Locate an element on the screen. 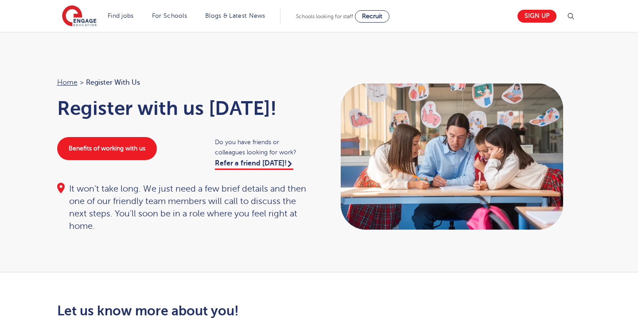 The height and width of the screenshot is (318, 638). div: It won’t take long. We just need a few brief details and then one of our friendly team members wi... is located at coordinates (184, 207).